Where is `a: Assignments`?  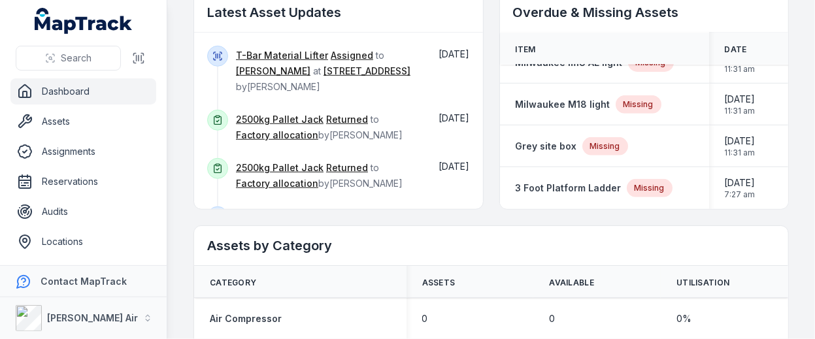
a: Assignments is located at coordinates (83, 152).